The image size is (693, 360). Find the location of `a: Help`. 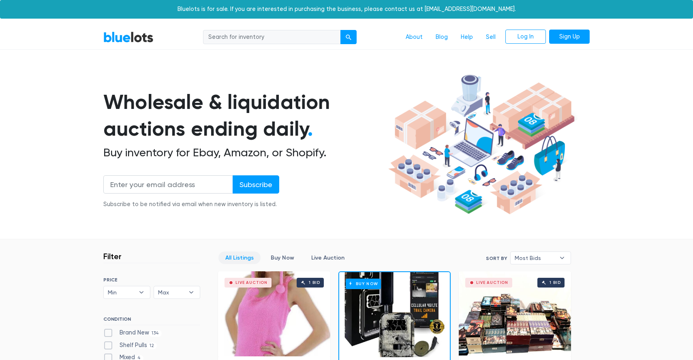

a: Help is located at coordinates (467, 37).